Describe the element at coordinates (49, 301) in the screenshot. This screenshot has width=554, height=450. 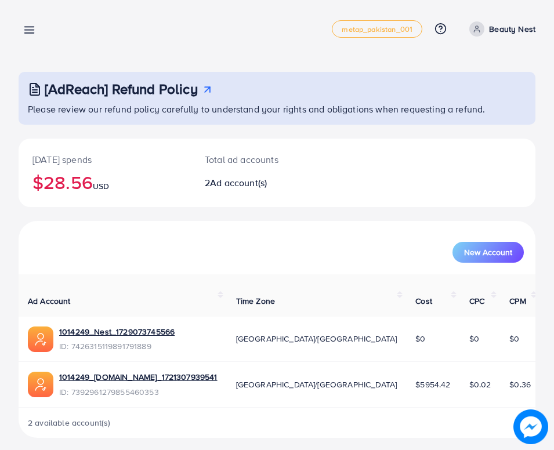
I see `span: Ad Account` at that location.